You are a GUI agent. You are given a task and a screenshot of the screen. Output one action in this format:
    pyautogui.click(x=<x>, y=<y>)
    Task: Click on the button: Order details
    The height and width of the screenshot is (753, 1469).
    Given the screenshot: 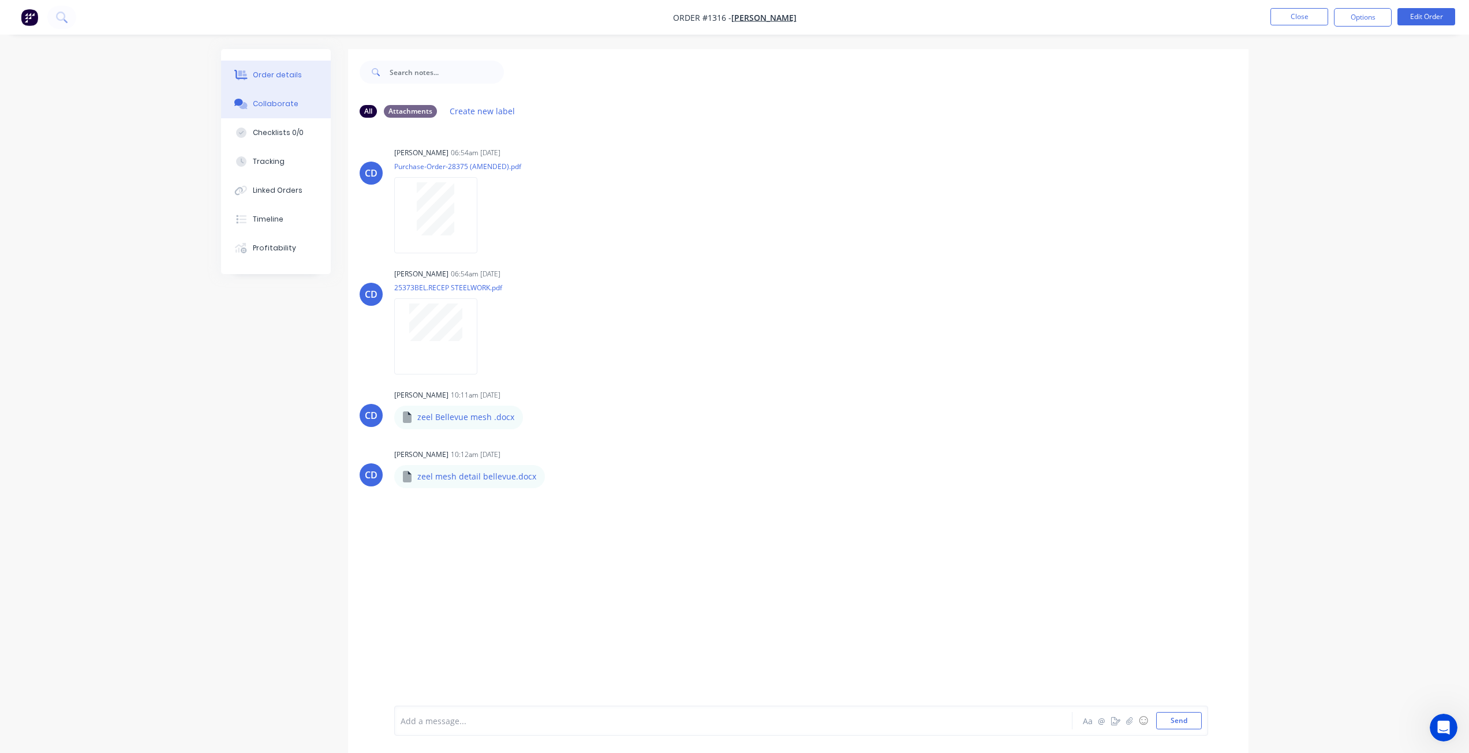 What is the action you would take?
    pyautogui.click(x=276, y=75)
    